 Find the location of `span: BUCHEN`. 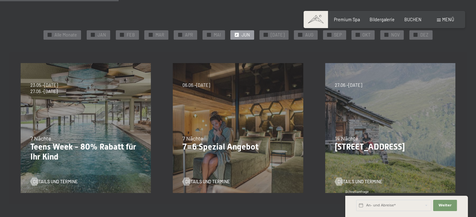

span: BUCHEN is located at coordinates (413, 19).